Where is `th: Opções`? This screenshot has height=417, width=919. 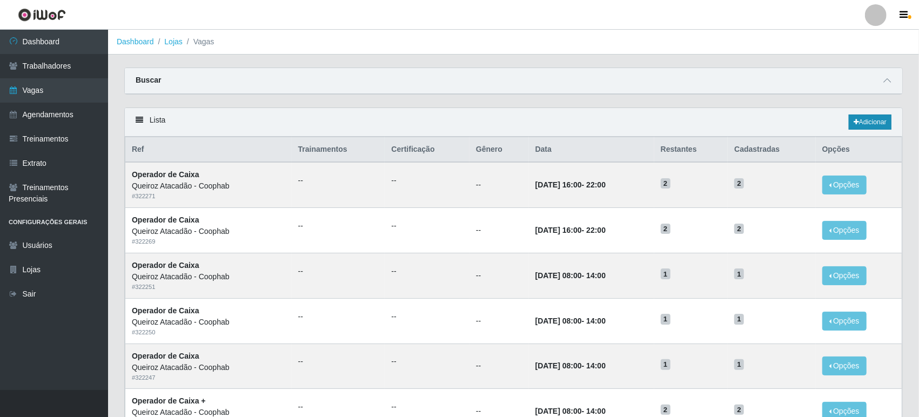 th: Opções is located at coordinates (859, 150).